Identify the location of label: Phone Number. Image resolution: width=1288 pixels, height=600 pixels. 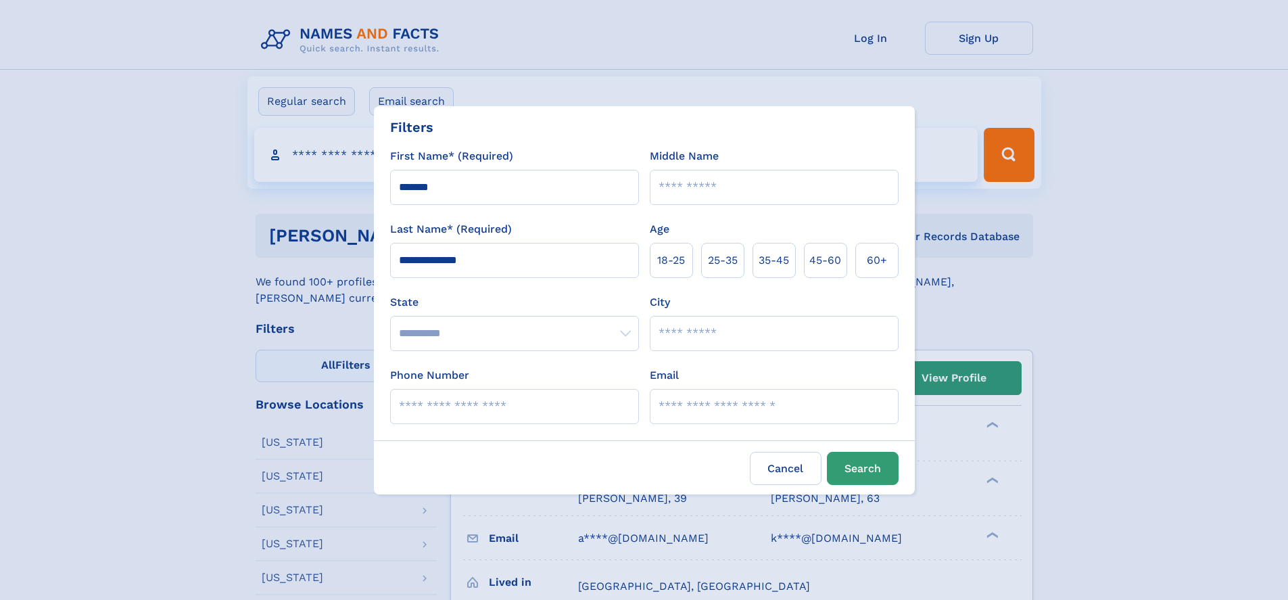
(429, 375).